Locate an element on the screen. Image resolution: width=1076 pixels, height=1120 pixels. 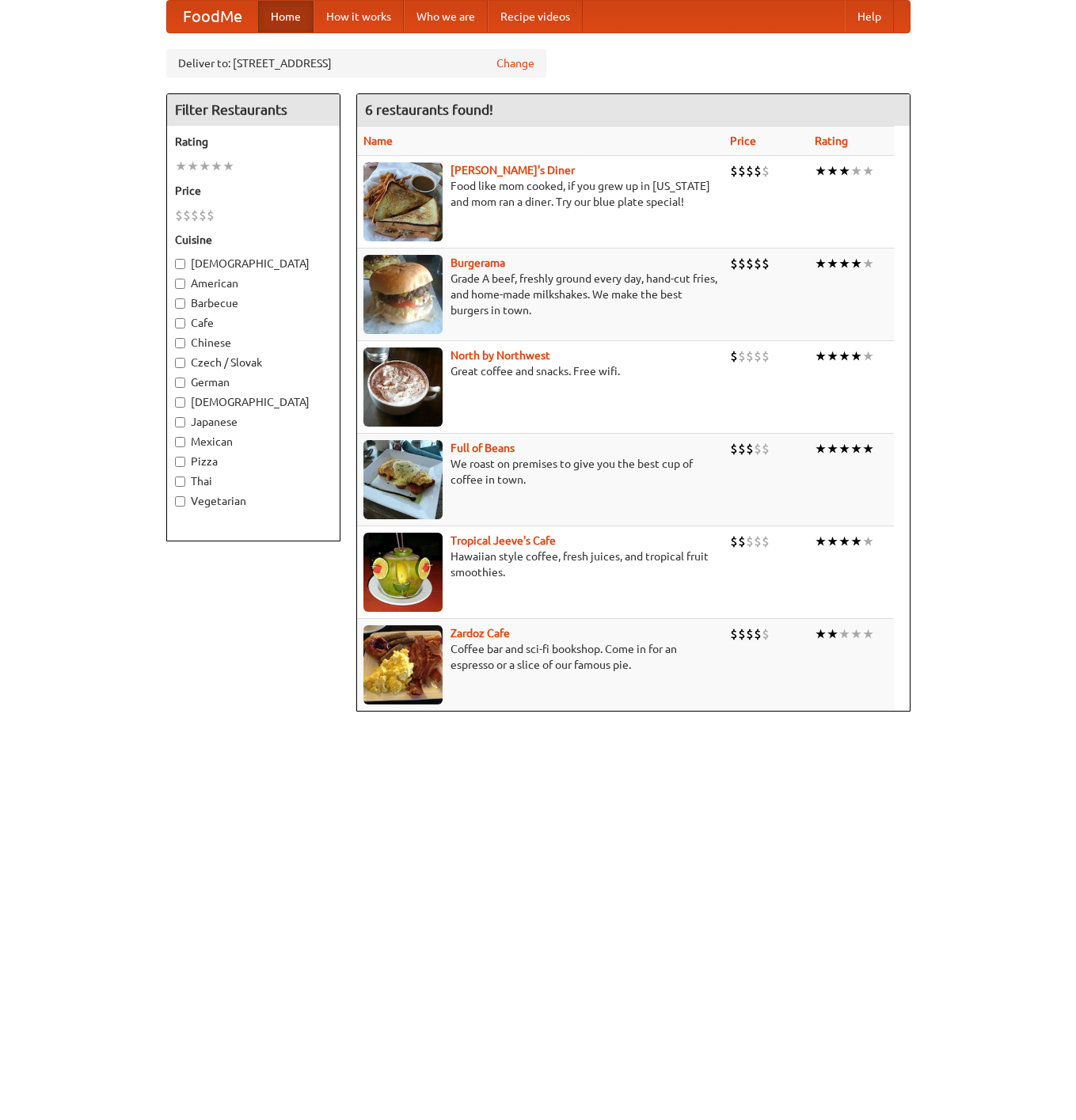
input: Vegetarian is located at coordinates (179, 501).